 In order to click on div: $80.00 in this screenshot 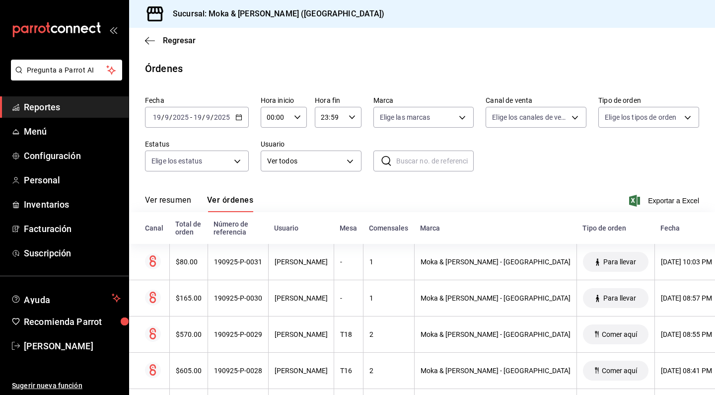, I will do `click(189, 262)`.